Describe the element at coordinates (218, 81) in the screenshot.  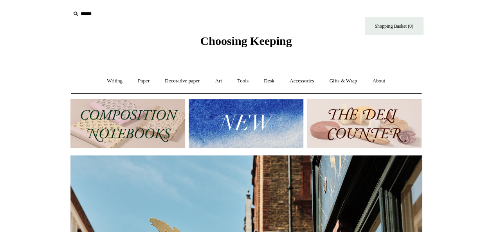
I see `a: Art` at that location.